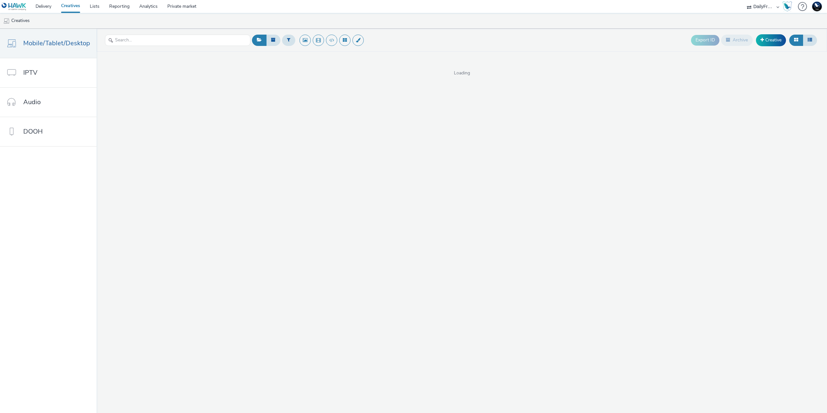 The image size is (827, 413). I want to click on button: Grid, so click(796, 40).